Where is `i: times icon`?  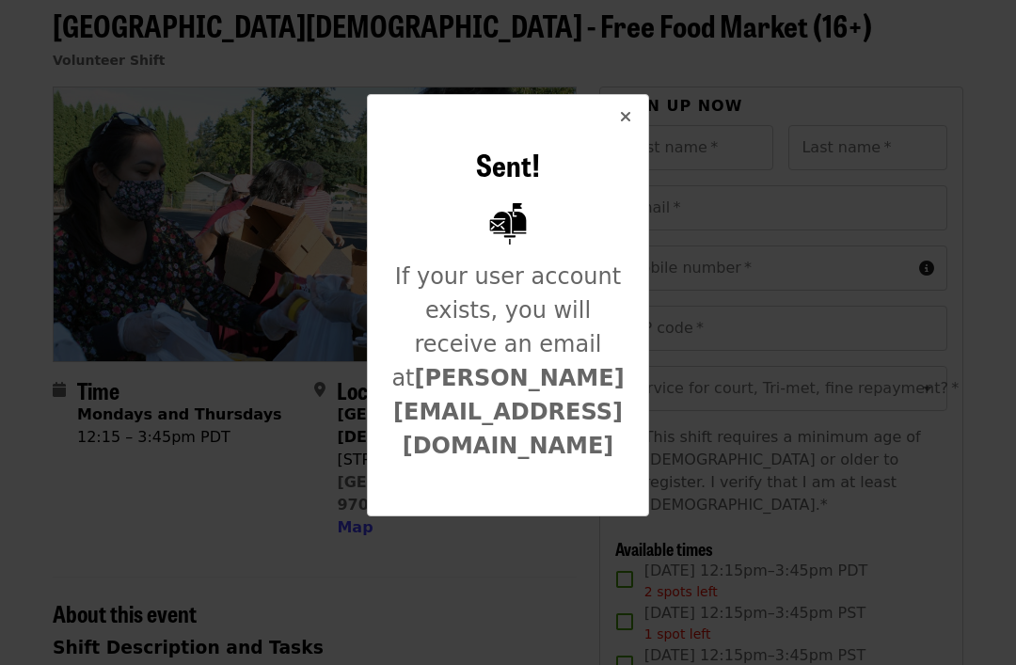 i: times icon is located at coordinates (626, 117).